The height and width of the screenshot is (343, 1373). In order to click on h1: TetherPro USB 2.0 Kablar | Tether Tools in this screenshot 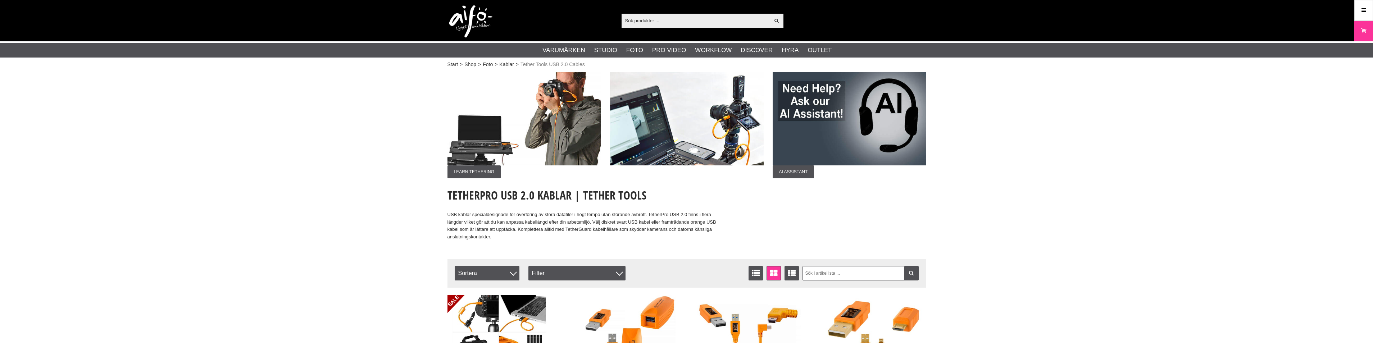, I will do `click(586, 195)`.